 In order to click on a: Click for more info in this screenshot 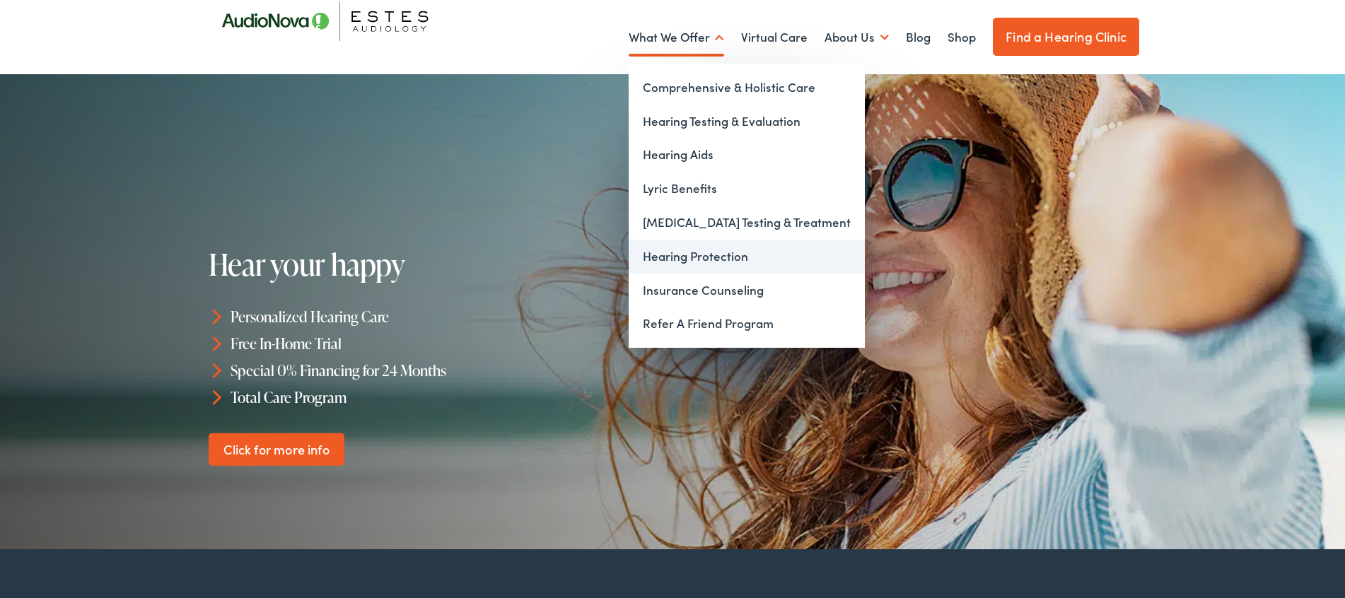, I will do `click(276, 449)`.